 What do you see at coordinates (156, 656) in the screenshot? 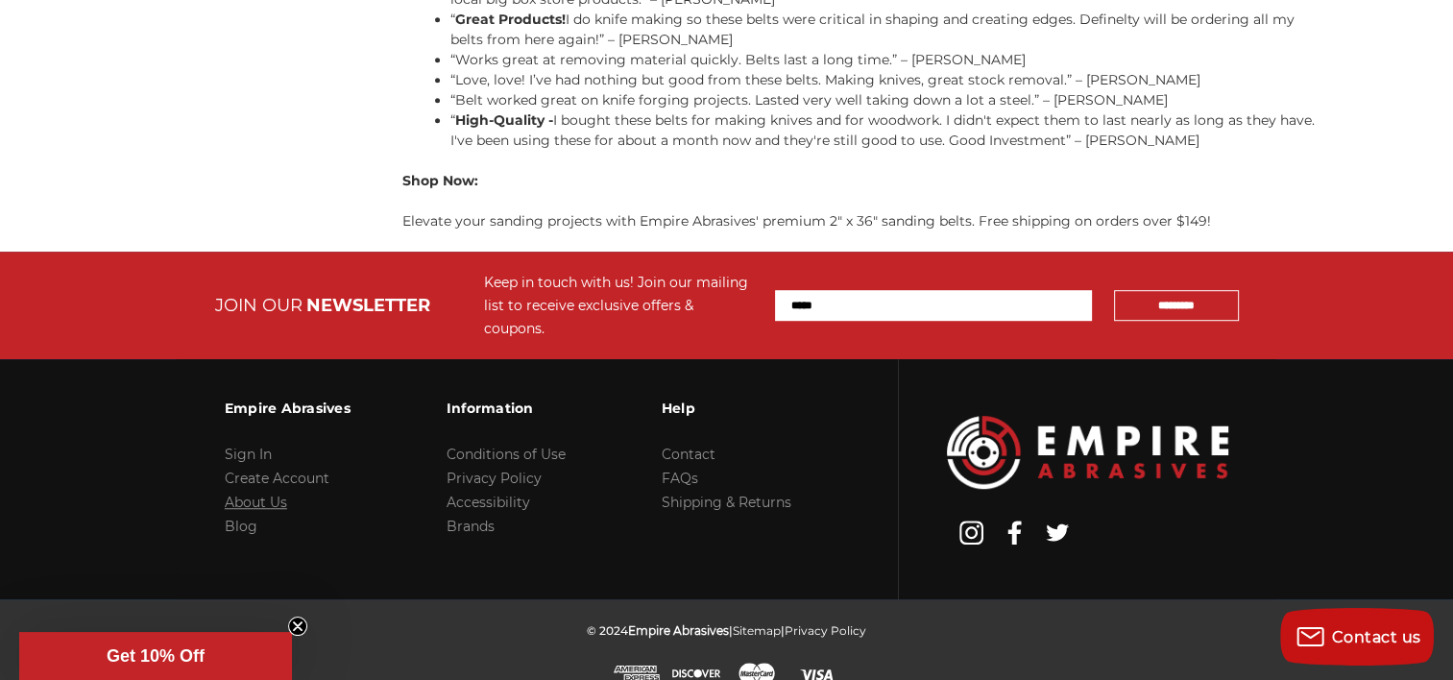
I see `span: Get 10% Off` at bounding box center [156, 656].